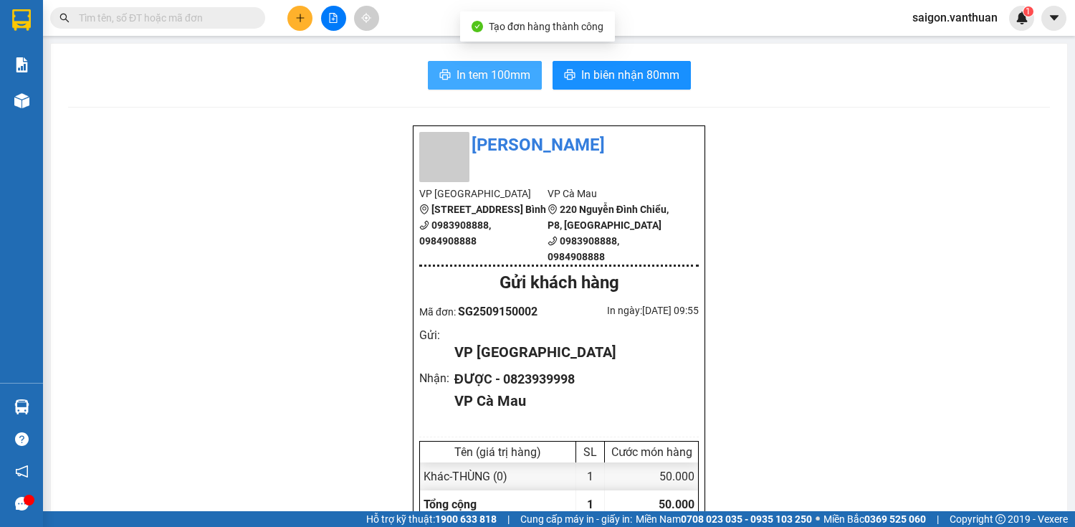 This screenshot has height=527, width=1075. Describe the element at coordinates (366, 18) in the screenshot. I see `button: aim` at that location.